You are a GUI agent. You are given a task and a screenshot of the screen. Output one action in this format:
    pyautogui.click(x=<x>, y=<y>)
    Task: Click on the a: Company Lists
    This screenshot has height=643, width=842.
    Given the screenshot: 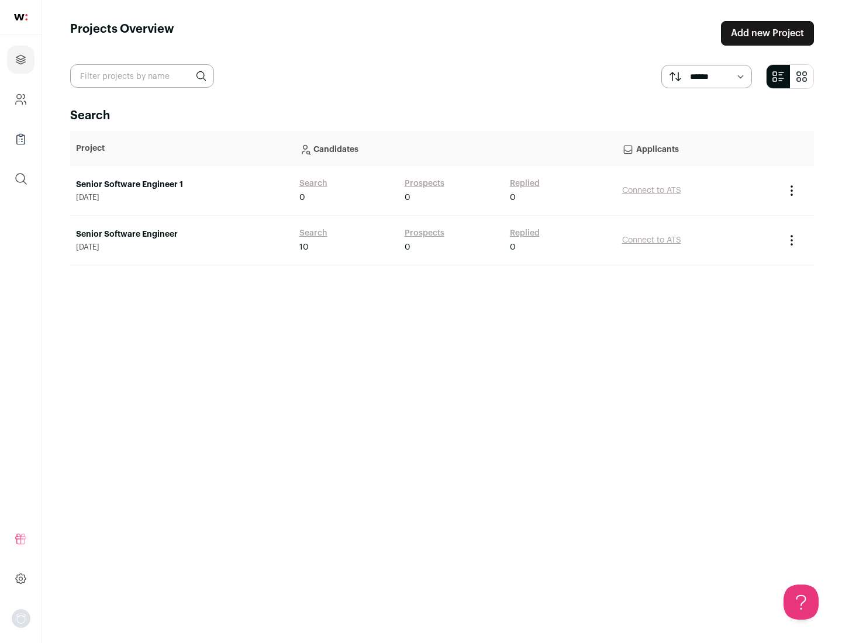 What is the action you would take?
    pyautogui.click(x=20, y=139)
    